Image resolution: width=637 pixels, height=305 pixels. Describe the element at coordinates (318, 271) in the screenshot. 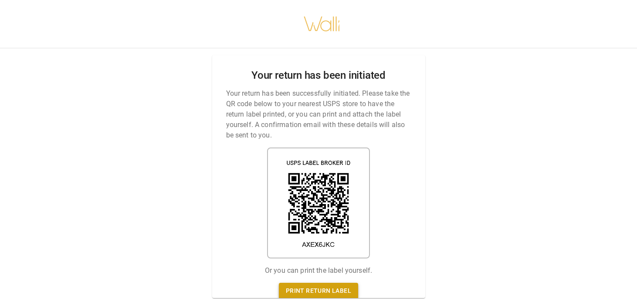

I see `p: Or you can print the label yourself.` at that location.